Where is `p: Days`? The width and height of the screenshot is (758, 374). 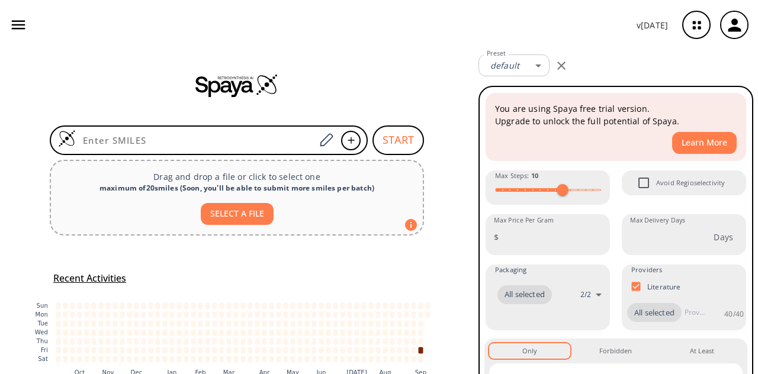 p: Days is located at coordinates (723, 237).